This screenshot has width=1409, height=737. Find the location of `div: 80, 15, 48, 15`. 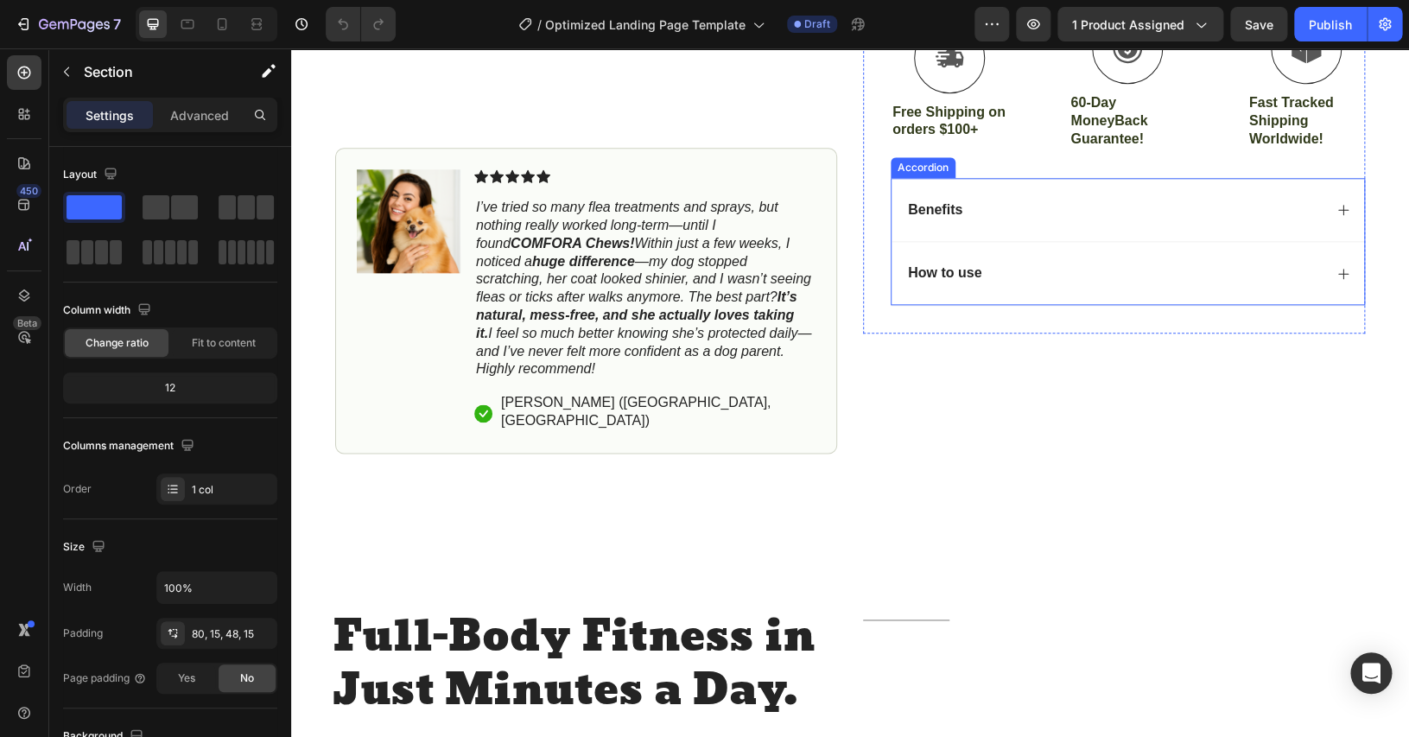

div: 80, 15, 48, 15 is located at coordinates (232, 634).